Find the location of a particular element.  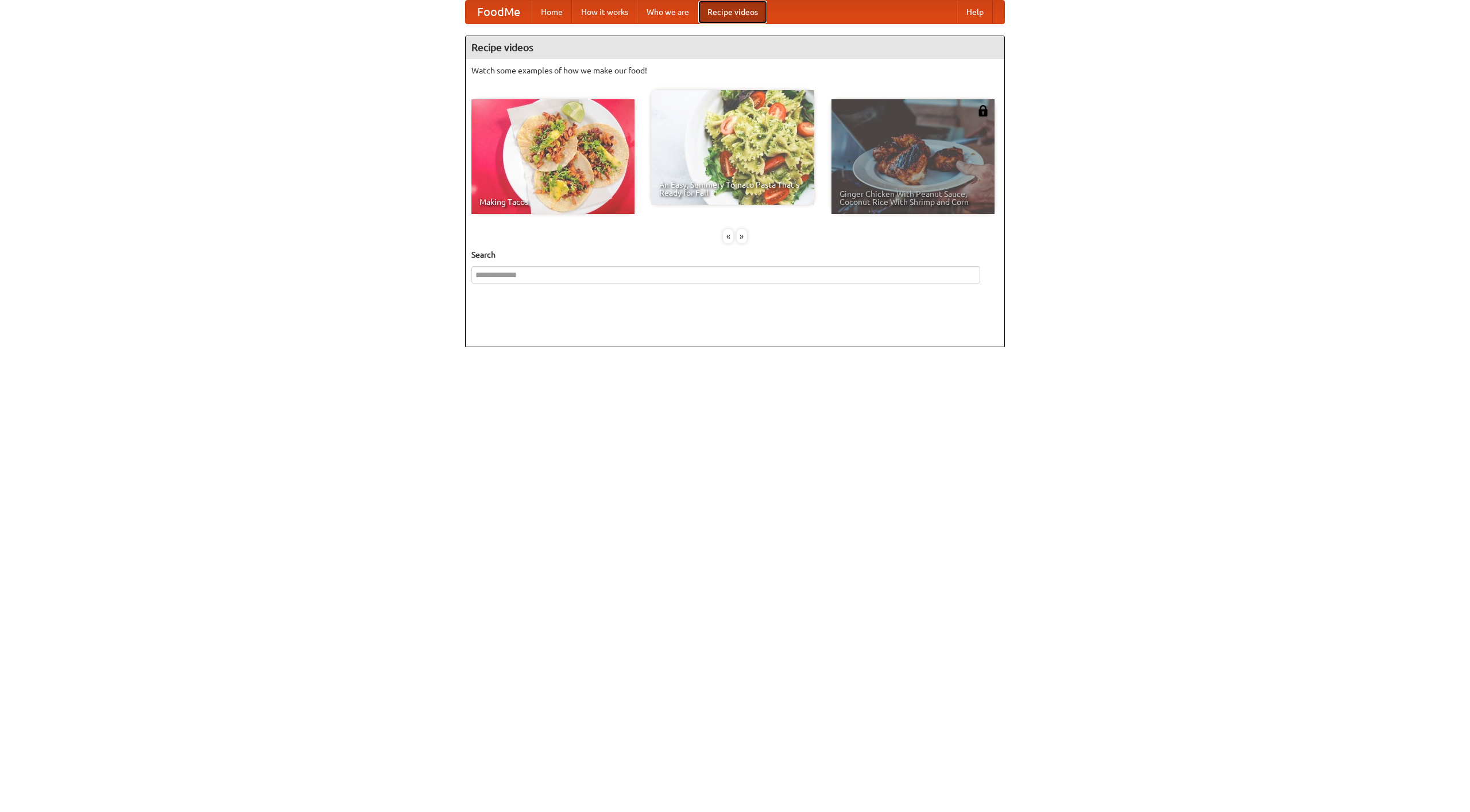

span: An Easy, Summery Tomato Pasta That's Ready for Fall is located at coordinates (733, 189).